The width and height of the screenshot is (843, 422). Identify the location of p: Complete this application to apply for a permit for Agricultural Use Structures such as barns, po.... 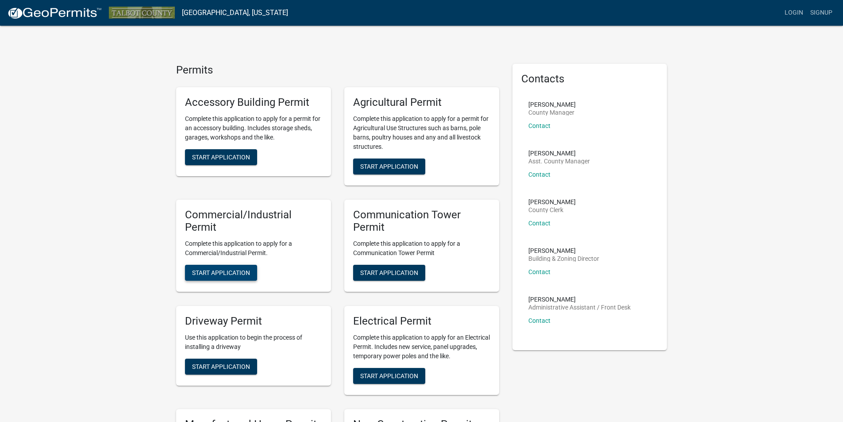
(422, 133).